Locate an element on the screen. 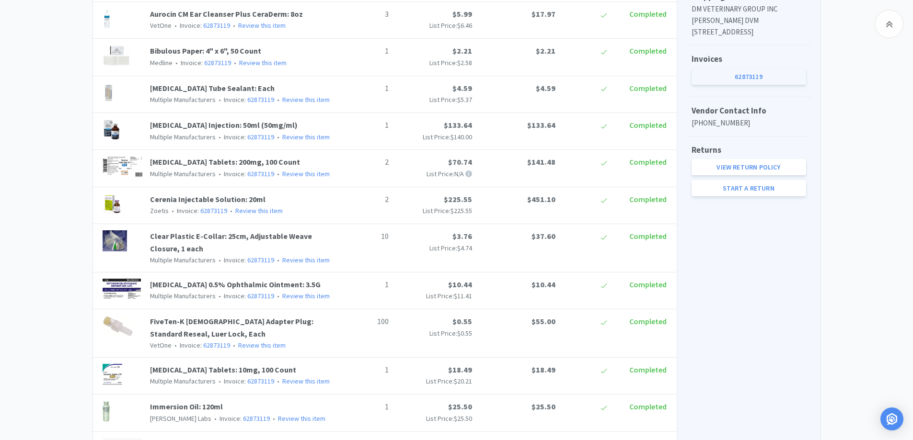  span: $10.44 is located at coordinates (460, 285).